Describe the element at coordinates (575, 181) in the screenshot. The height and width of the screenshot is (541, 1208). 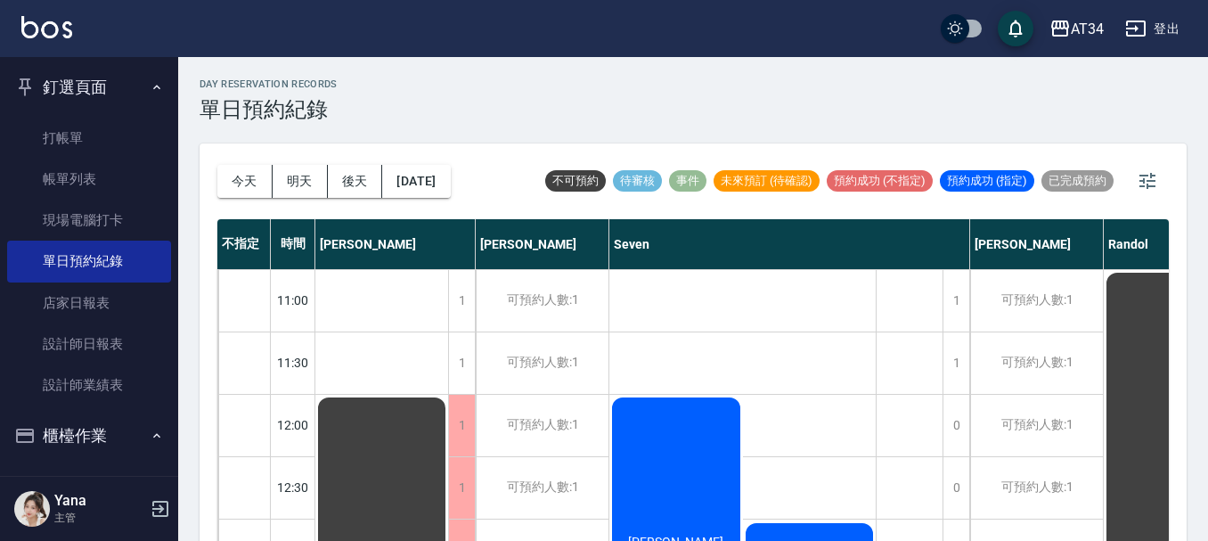
I see `span: 不可預約` at that location.